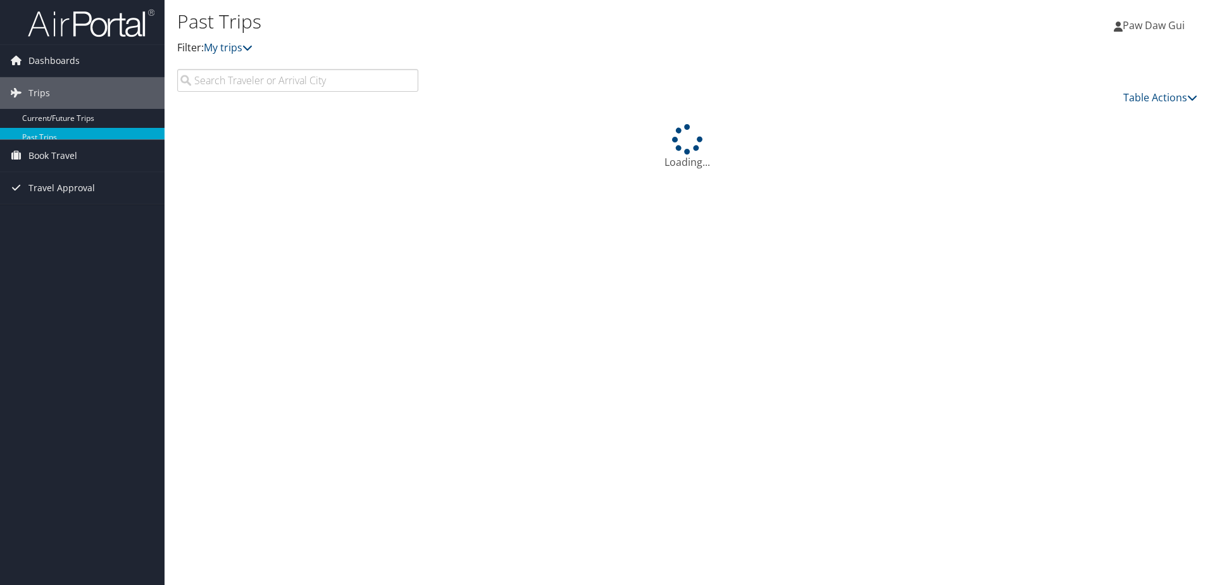  Describe the element at coordinates (687, 147) in the screenshot. I see `div: Loading...` at that location.